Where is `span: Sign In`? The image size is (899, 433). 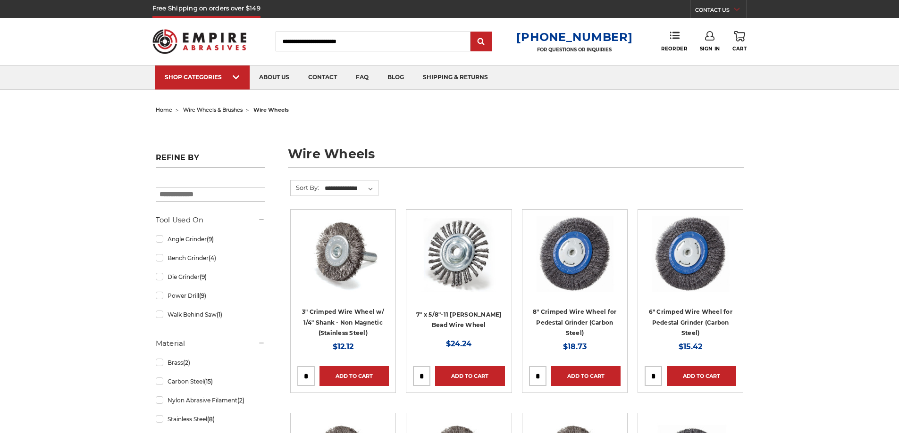
span: Sign In is located at coordinates (709, 49).